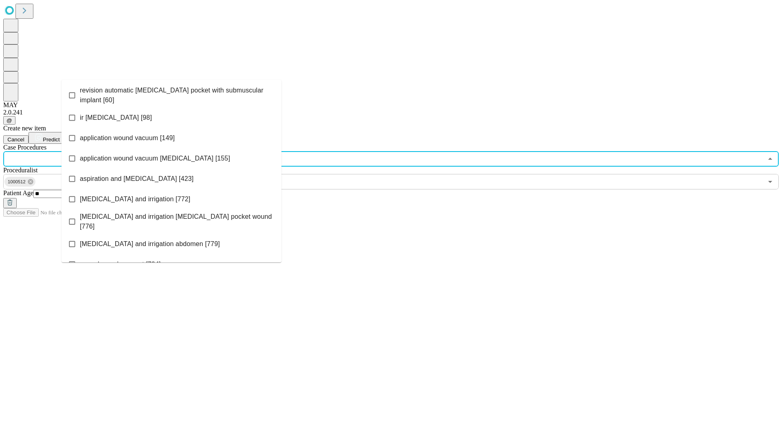 The width and height of the screenshot is (782, 440). Describe the element at coordinates (24, 128) in the screenshot. I see `span: Create new item` at that location.